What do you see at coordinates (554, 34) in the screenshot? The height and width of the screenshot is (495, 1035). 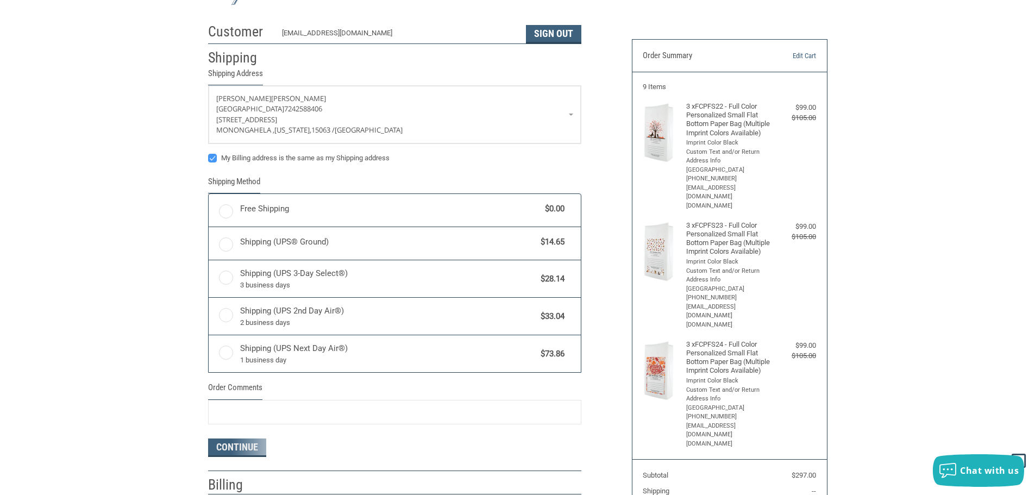 I see `button: Sign Out` at bounding box center [554, 34].